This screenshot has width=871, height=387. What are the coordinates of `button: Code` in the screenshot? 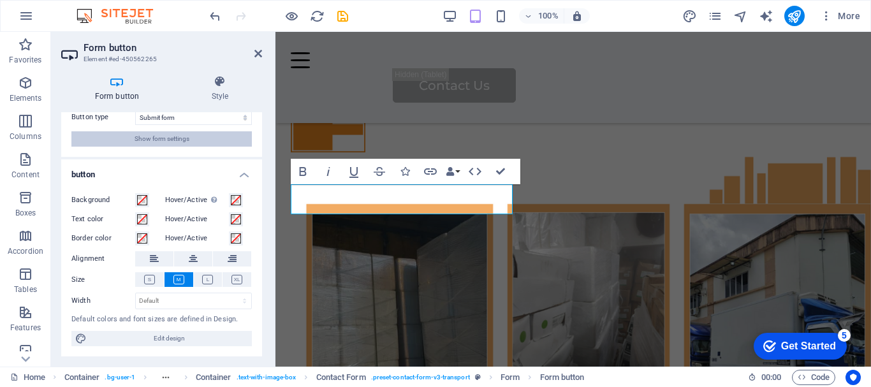 It's located at (814, 377).